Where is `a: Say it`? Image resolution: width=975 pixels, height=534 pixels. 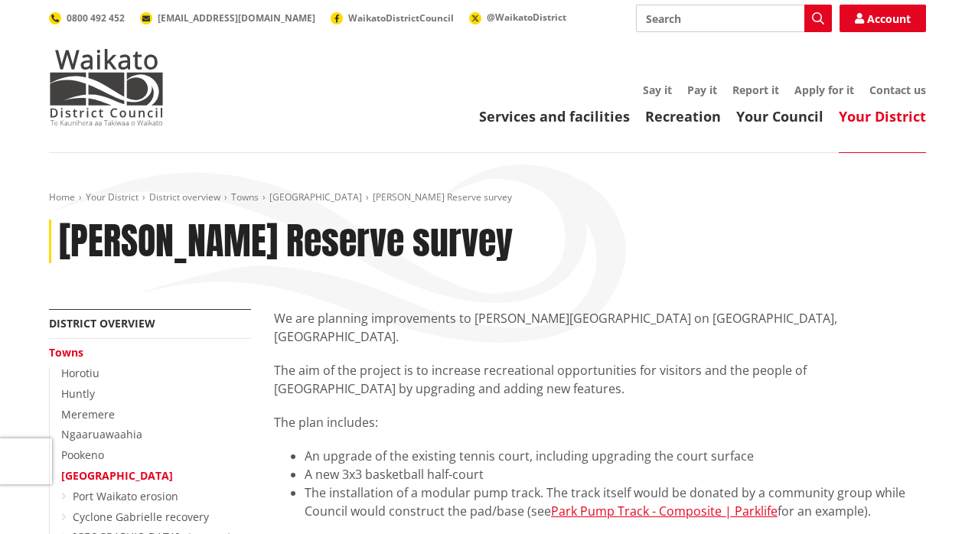
a: Say it is located at coordinates (657, 90).